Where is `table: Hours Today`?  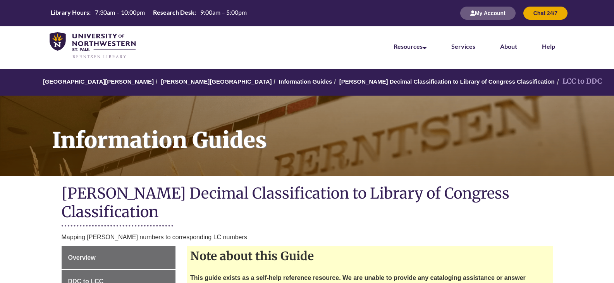
table: Hours Today is located at coordinates (149, 13).